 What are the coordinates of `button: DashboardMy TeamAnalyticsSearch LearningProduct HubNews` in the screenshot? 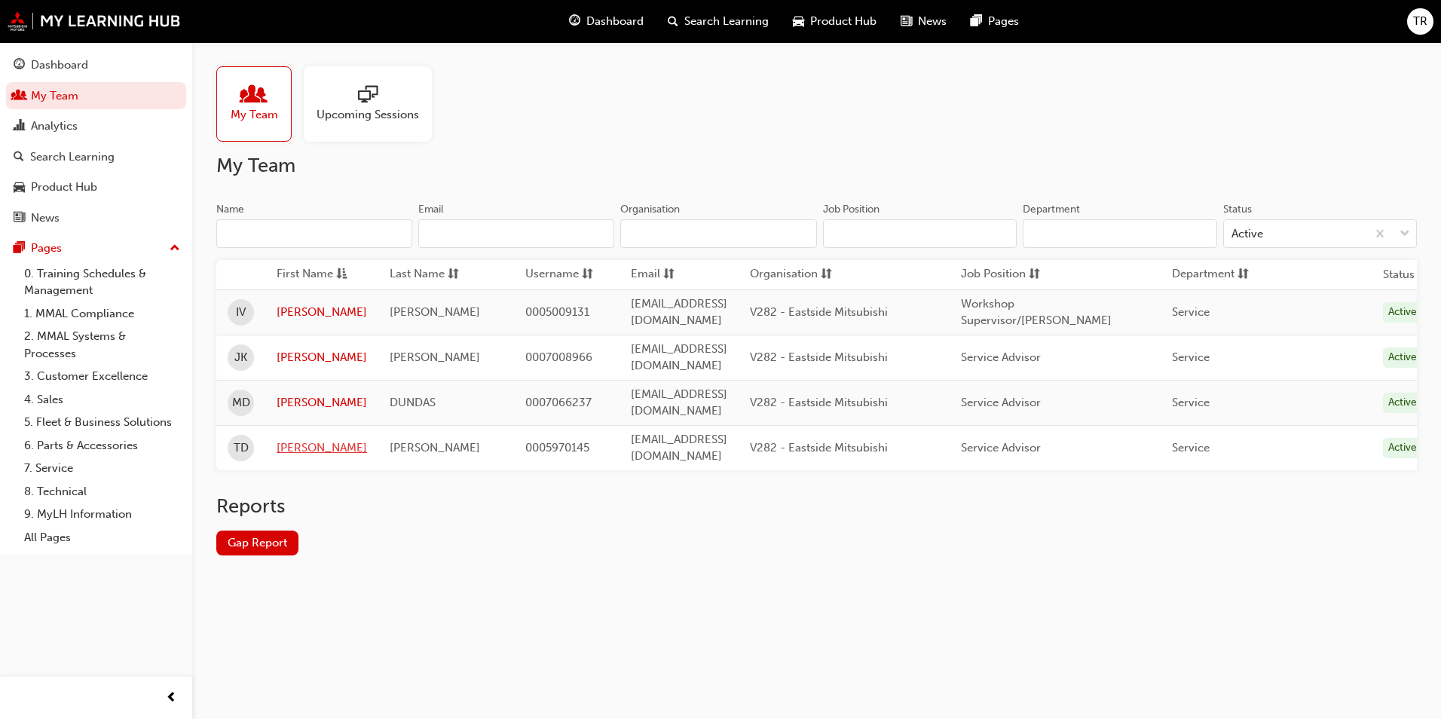 It's located at (96, 141).